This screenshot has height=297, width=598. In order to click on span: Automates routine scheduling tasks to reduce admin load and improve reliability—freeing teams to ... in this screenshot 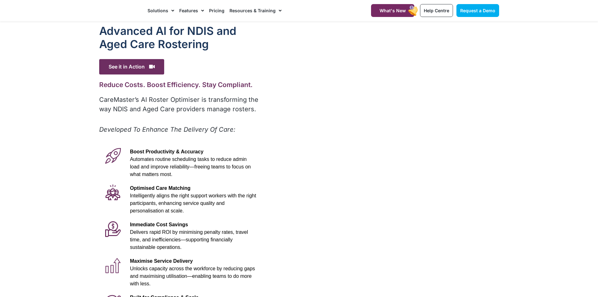, I will do `click(190, 166)`.